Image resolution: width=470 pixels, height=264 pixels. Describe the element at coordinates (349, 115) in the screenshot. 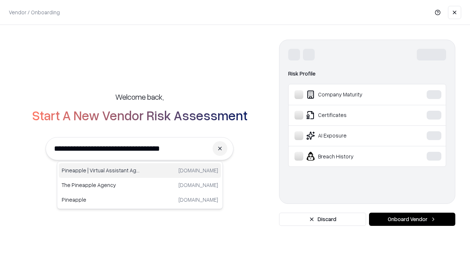

I see `div: Certificates` at that location.